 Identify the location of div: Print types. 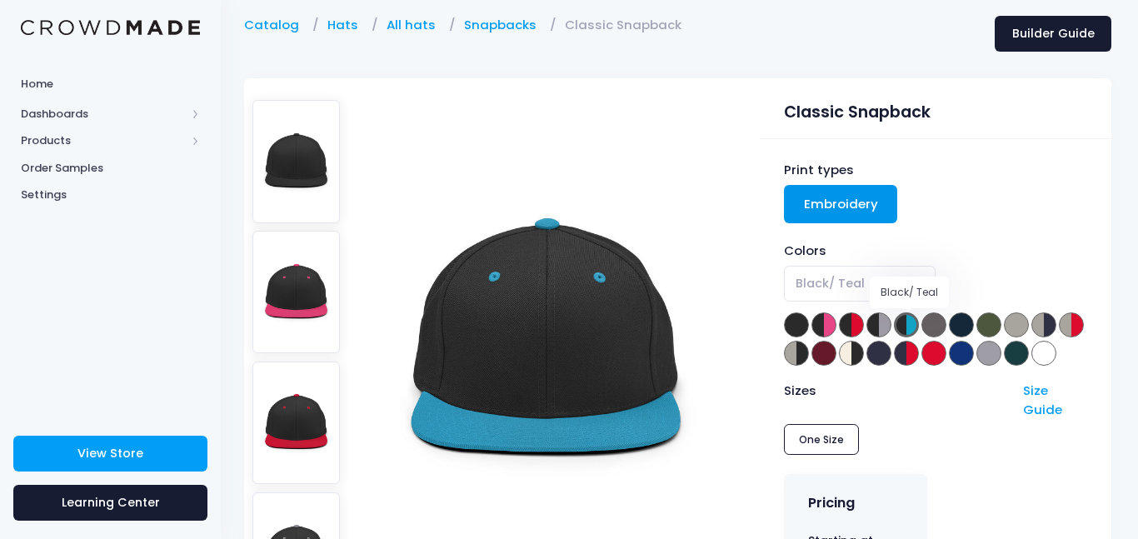
(936, 170).